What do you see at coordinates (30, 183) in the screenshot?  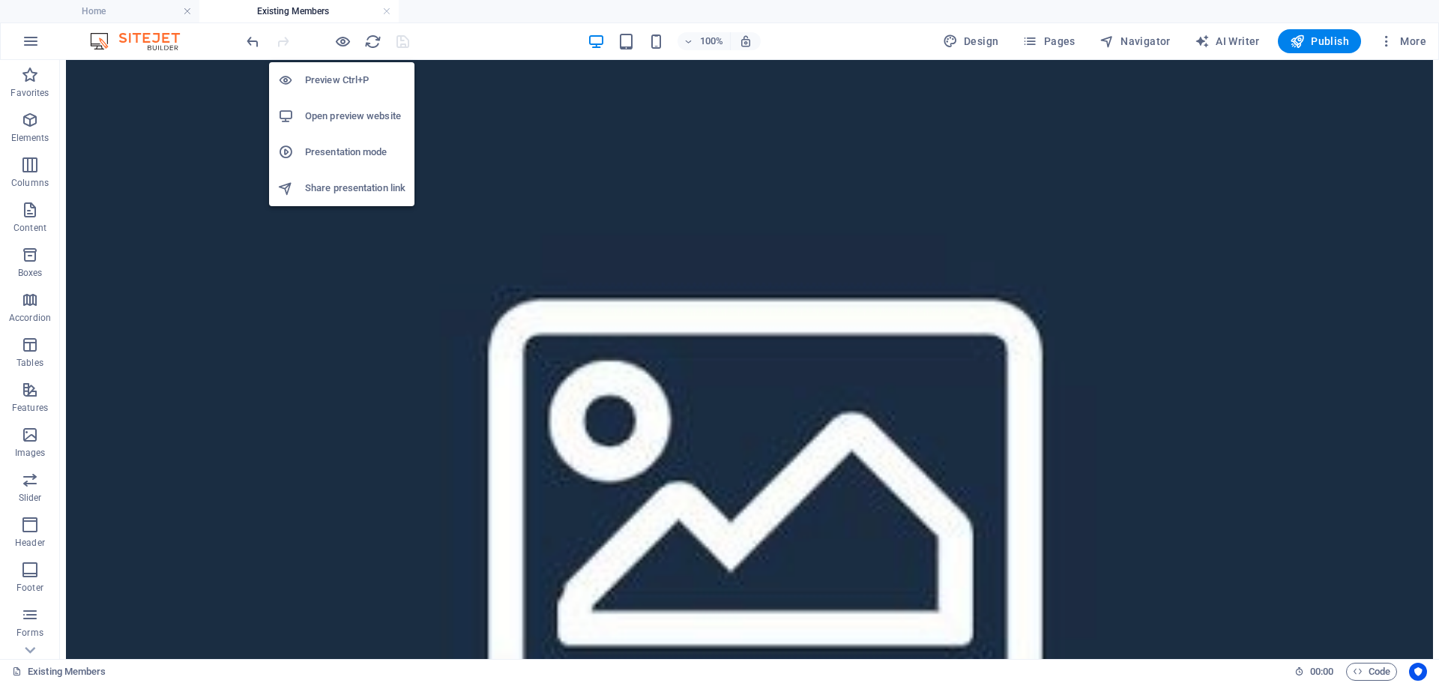 I see `p: Columns` at bounding box center [30, 183].